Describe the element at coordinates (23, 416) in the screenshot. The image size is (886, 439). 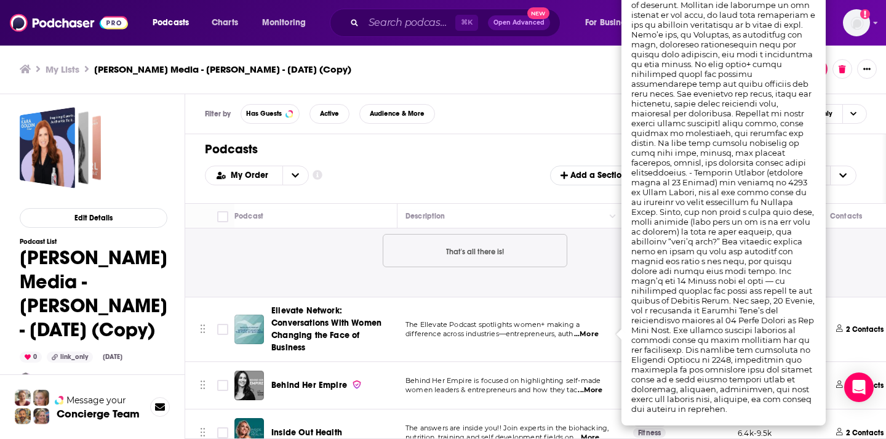
I see `img: Jon Profile` at that location.